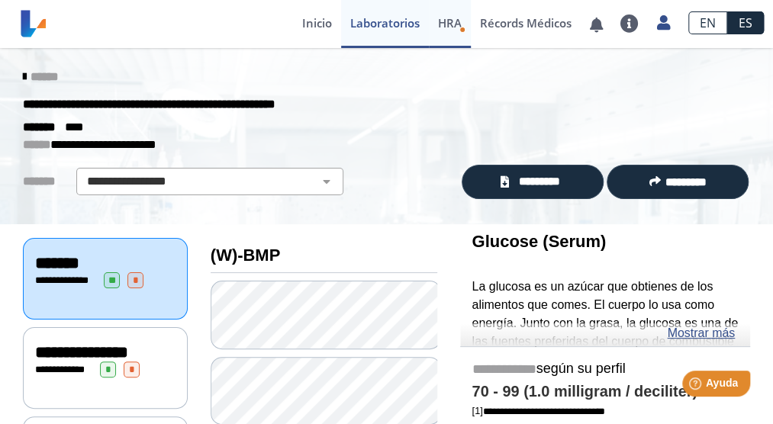 This screenshot has height=424, width=773. Describe the element at coordinates (746, 23) in the screenshot. I see `a: ES` at that location.